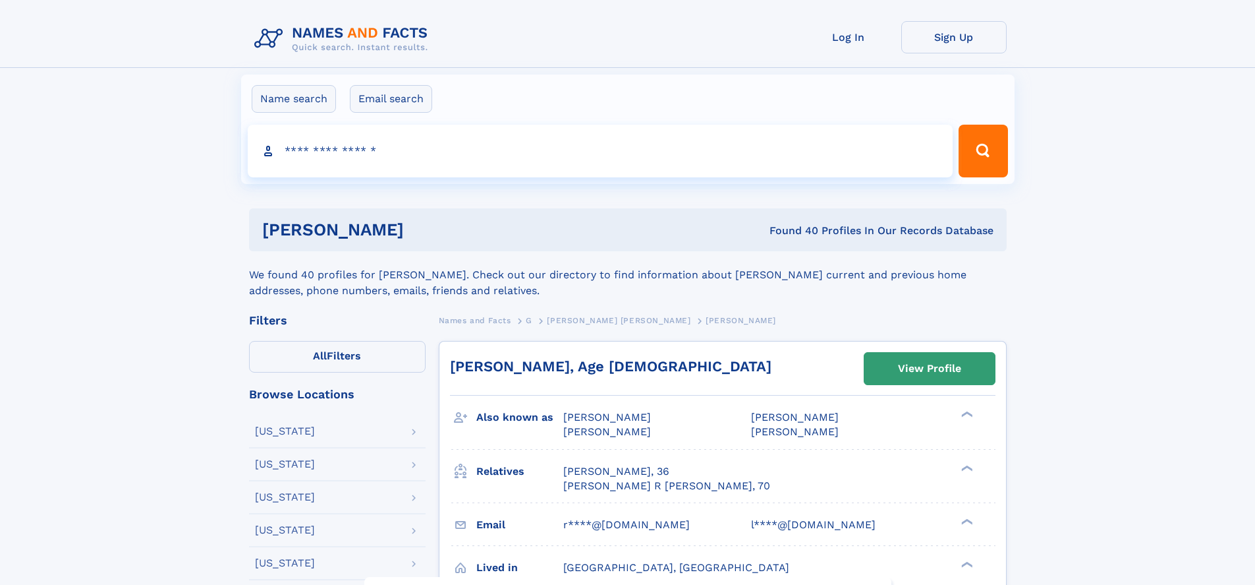  I want to click on div: Found 40 Profiles In Our Records Database, so click(790, 231).